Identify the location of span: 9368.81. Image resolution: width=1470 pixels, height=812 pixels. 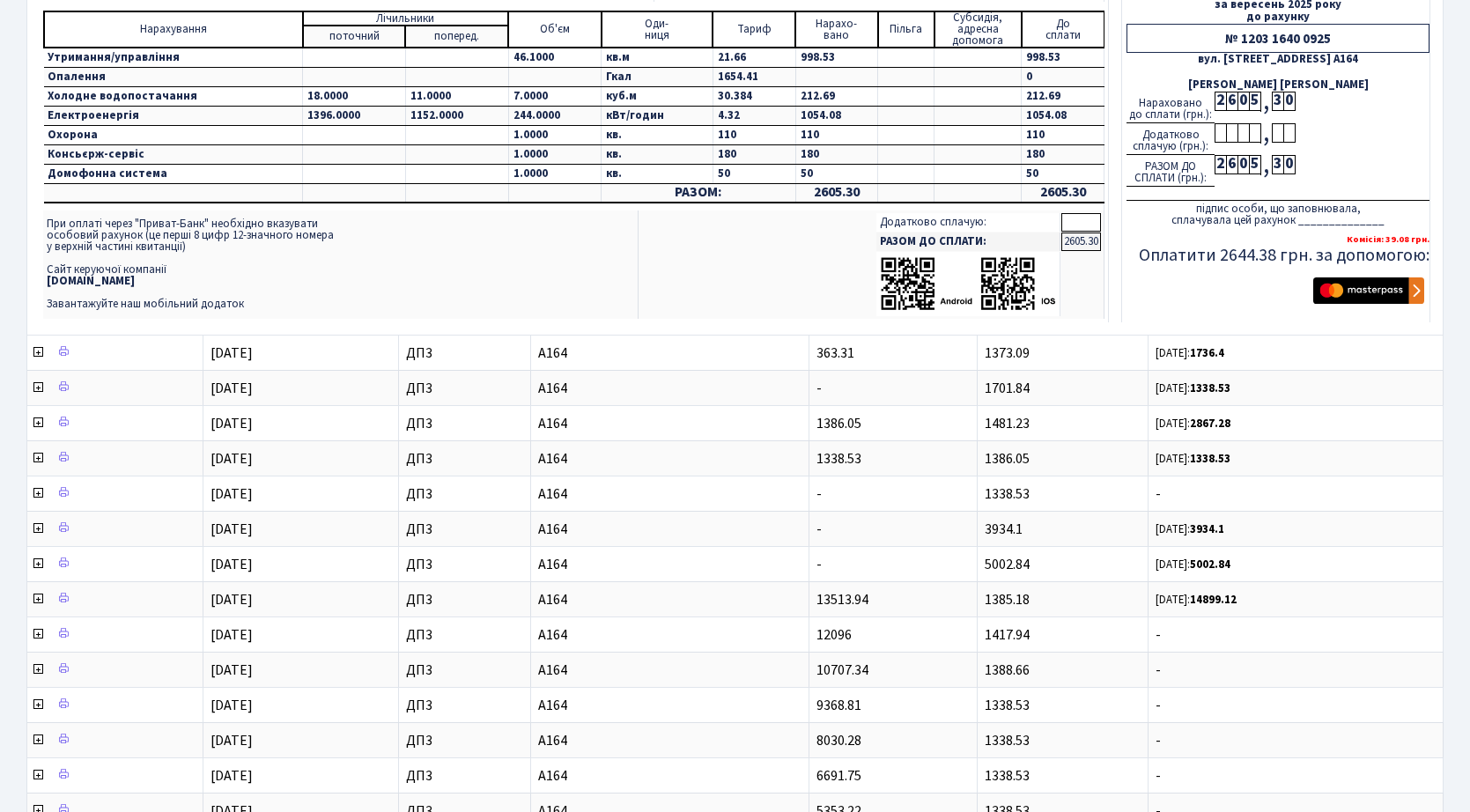
(838, 705).